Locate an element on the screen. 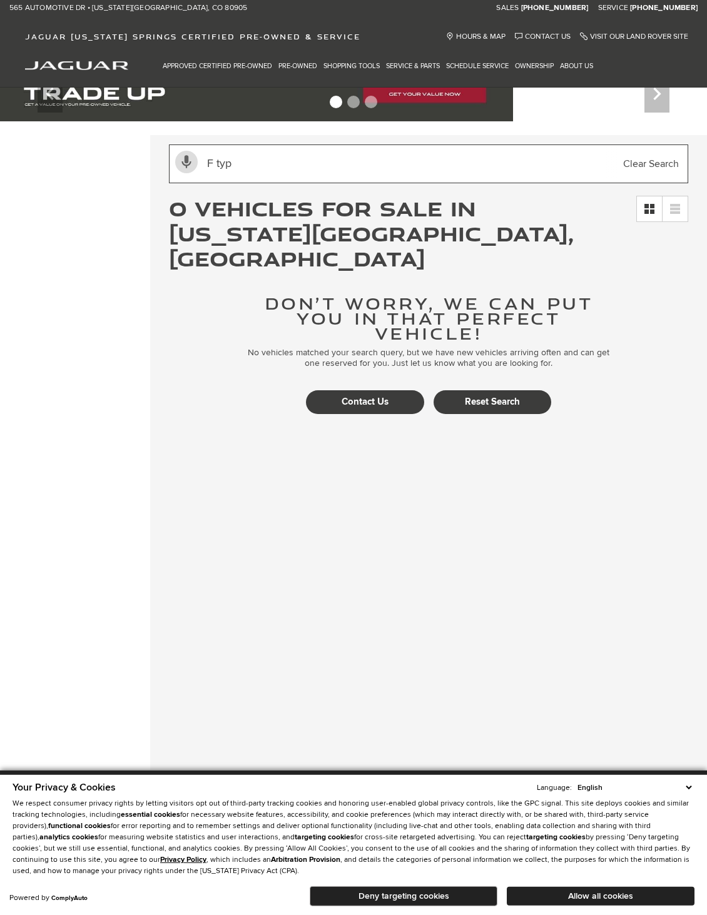 This screenshot has height=915, width=707. a: jaguar is located at coordinates (76, 64).